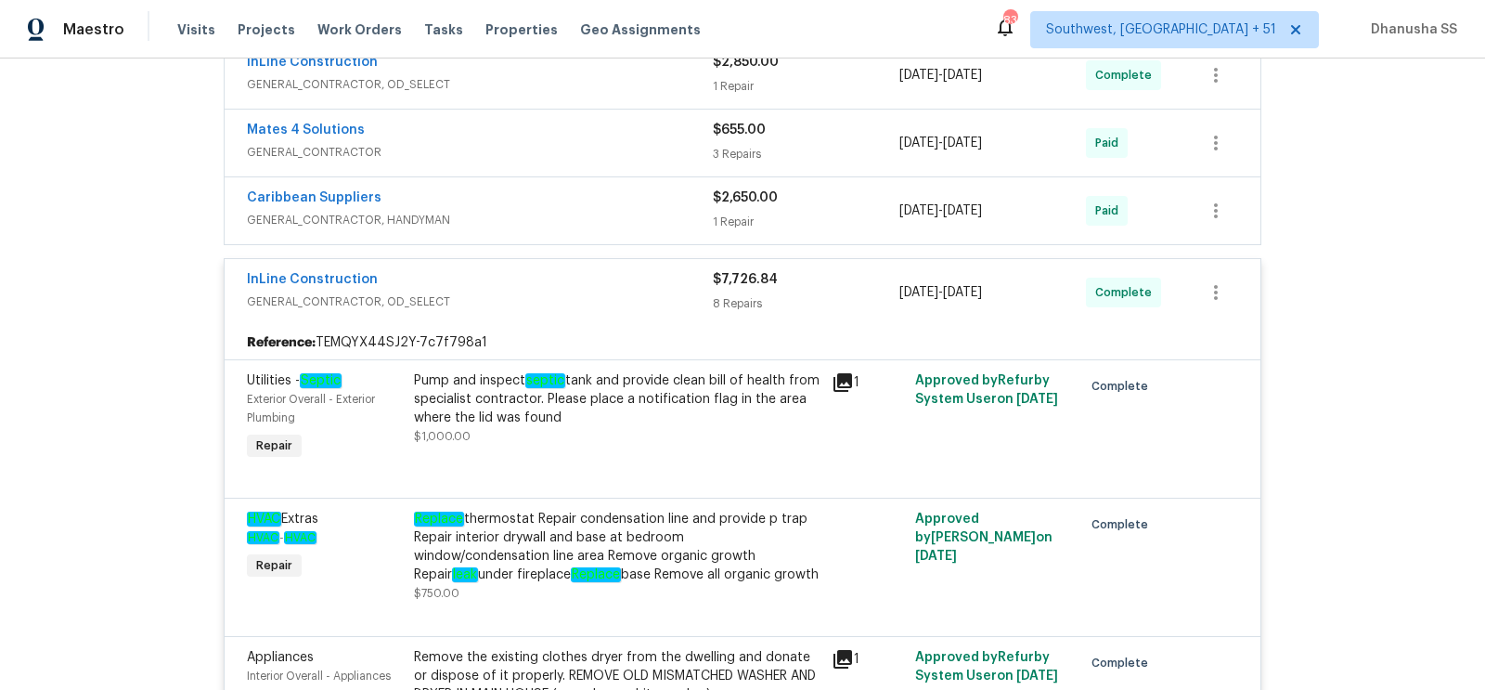 The height and width of the screenshot is (690, 1485). I want to click on span: Tasks, so click(444, 30).